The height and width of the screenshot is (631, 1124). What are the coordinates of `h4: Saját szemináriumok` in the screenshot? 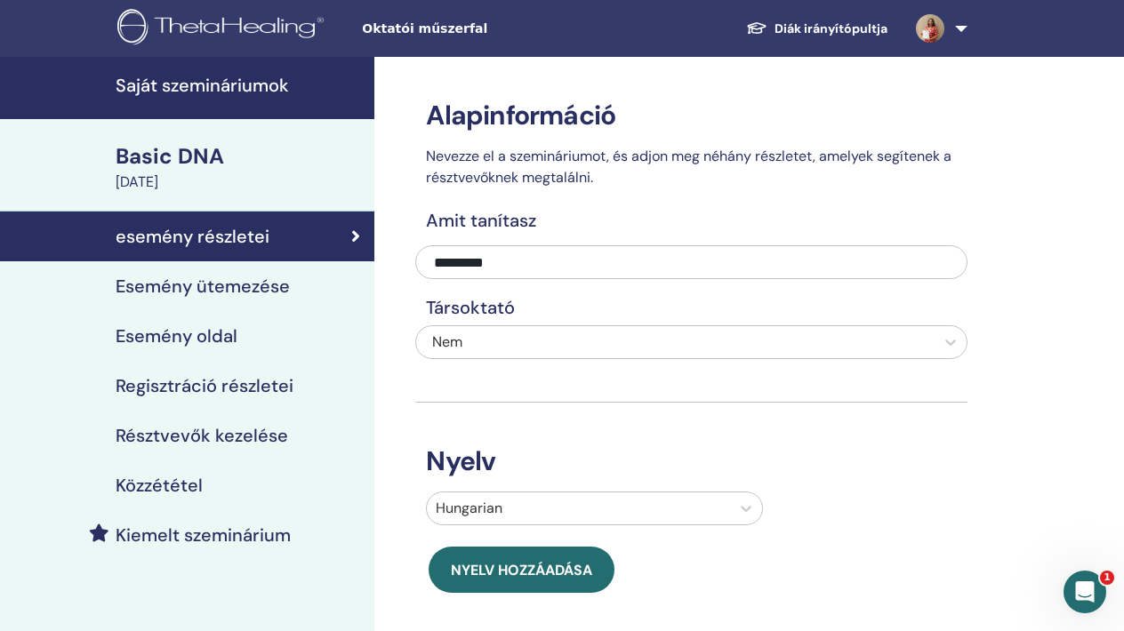 It's located at (239, 85).